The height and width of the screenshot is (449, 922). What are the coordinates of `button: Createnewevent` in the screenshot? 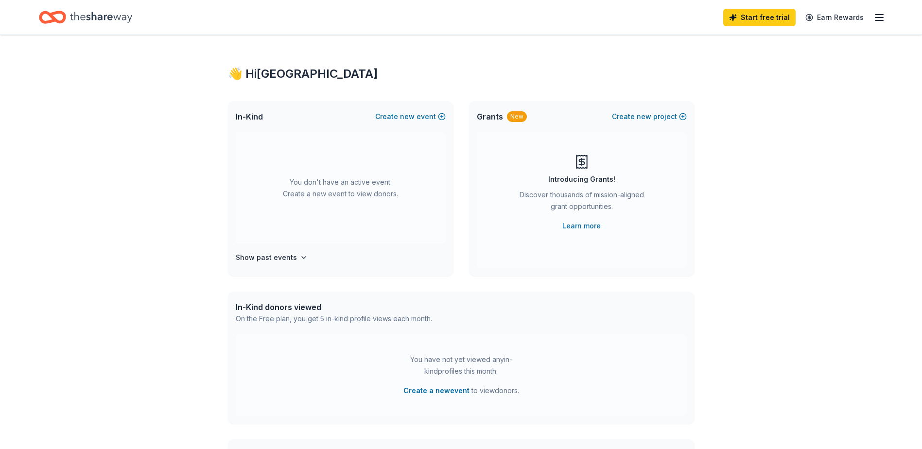 It's located at (410, 117).